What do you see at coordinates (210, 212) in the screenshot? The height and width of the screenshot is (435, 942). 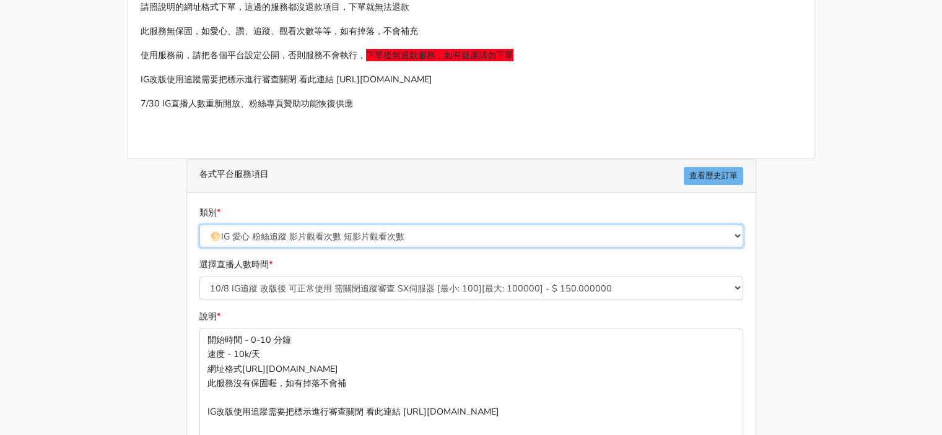 I see `label: 類別` at bounding box center [210, 212].